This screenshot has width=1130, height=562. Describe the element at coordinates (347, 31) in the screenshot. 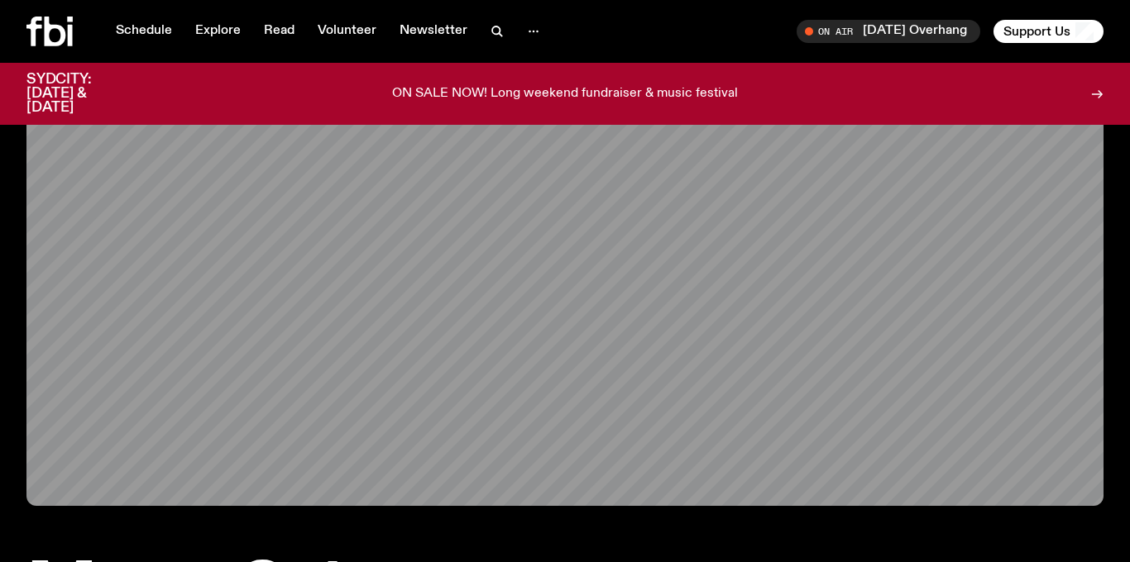

I see `a: Volunteer` at that location.